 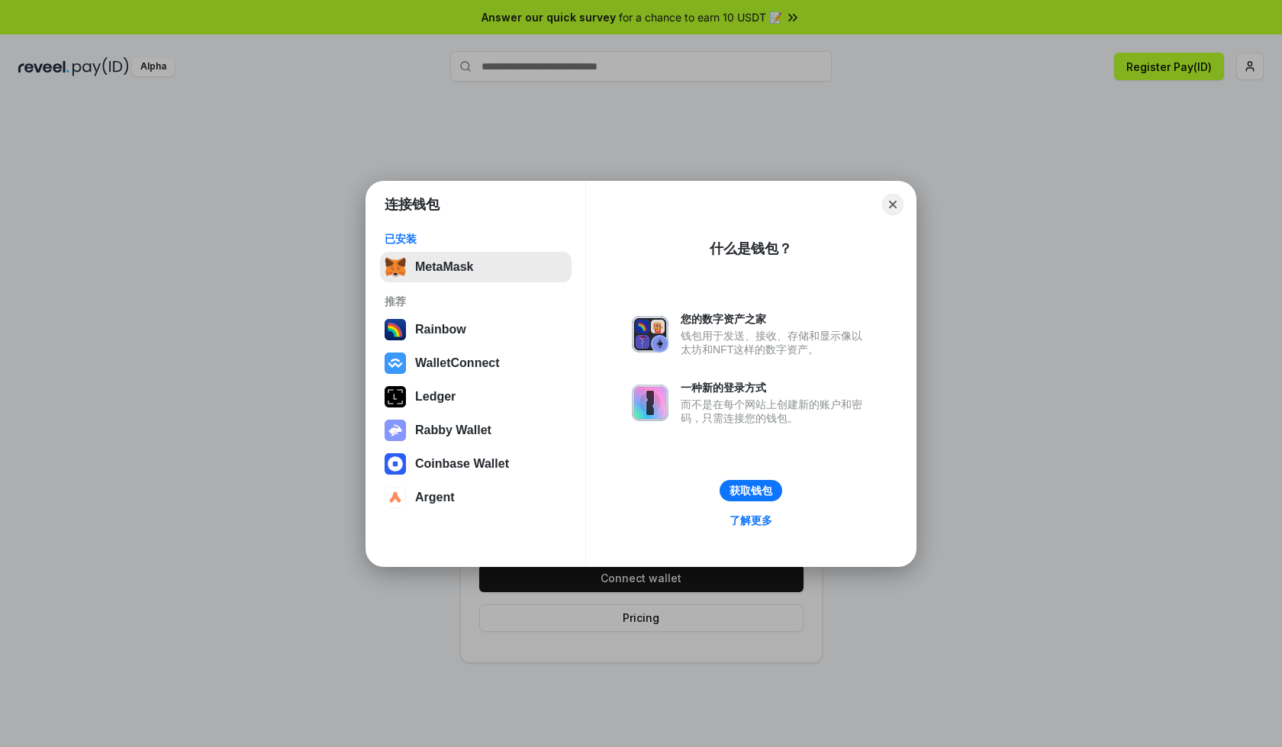 What do you see at coordinates (412, 204) in the screenshot?
I see `h1: 连接钱包` at bounding box center [412, 204].